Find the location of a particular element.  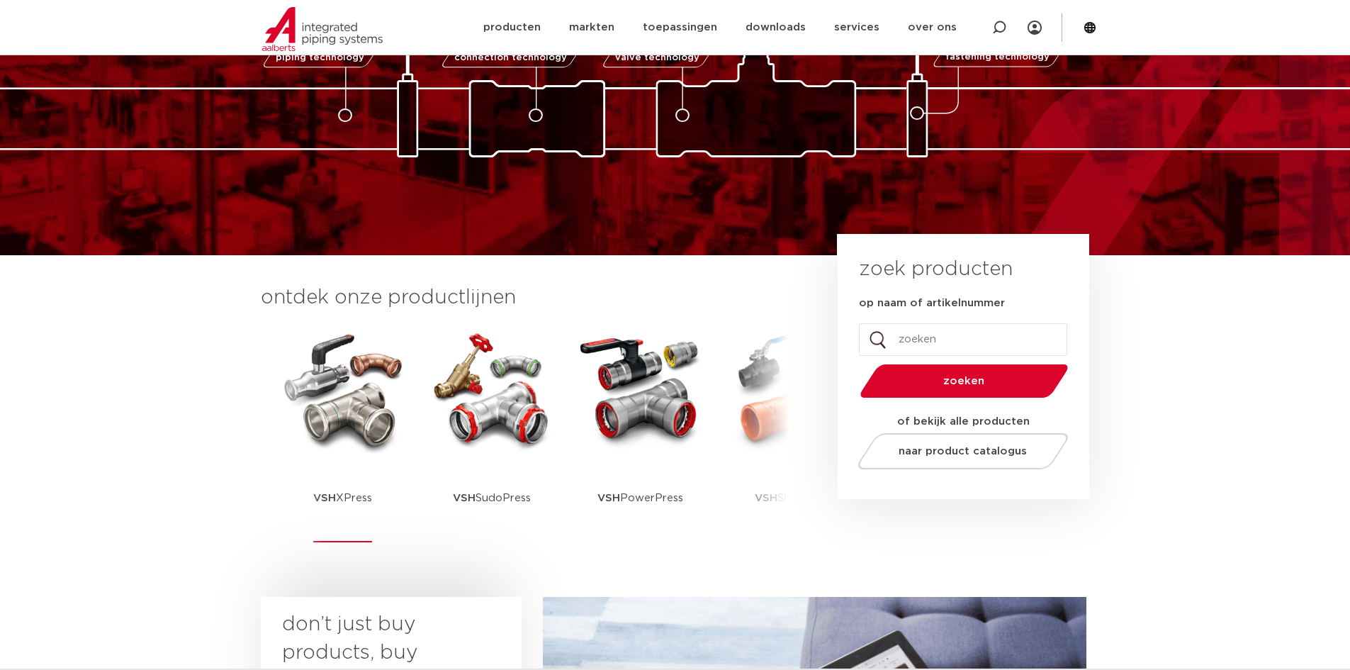

span: valve technology is located at coordinates (657, 57).